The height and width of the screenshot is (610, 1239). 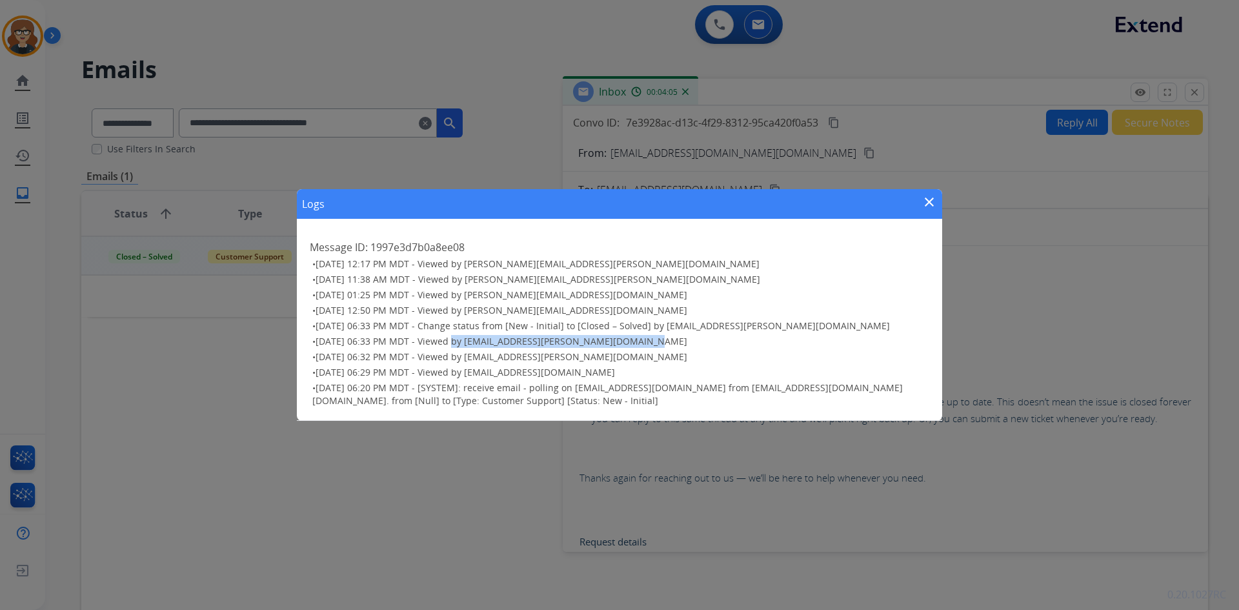 I want to click on span: Message ID:, so click(x=339, y=247).